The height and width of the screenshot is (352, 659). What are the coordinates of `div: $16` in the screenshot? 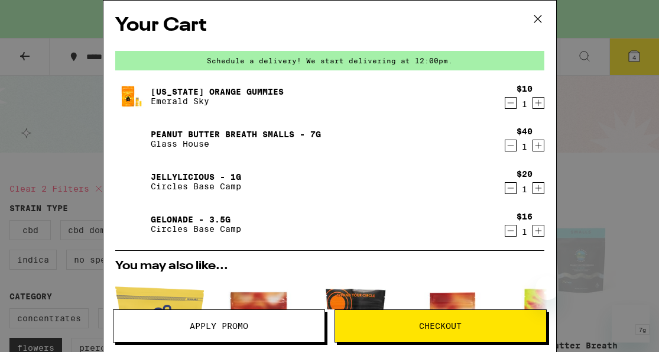 It's located at (524, 216).